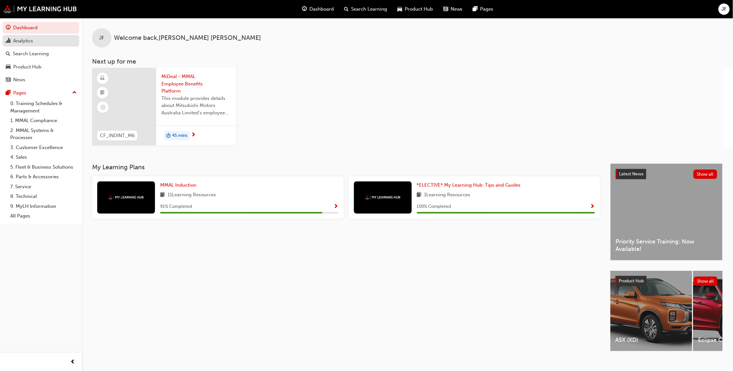 The image size is (733, 371). What do you see at coordinates (180, 135) in the screenshot?
I see `span: 45 mins` at bounding box center [180, 135].